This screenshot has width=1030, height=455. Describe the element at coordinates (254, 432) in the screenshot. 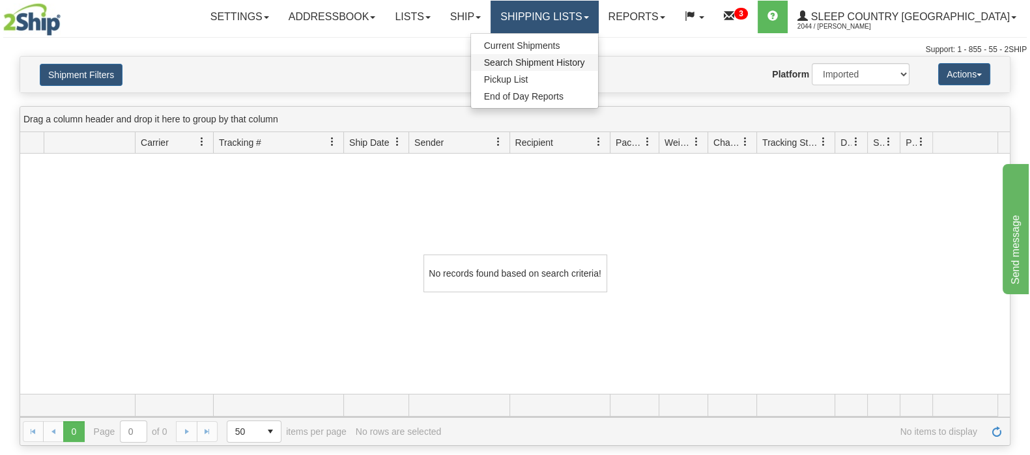

I see `span: Page sizes drop down` at that location.